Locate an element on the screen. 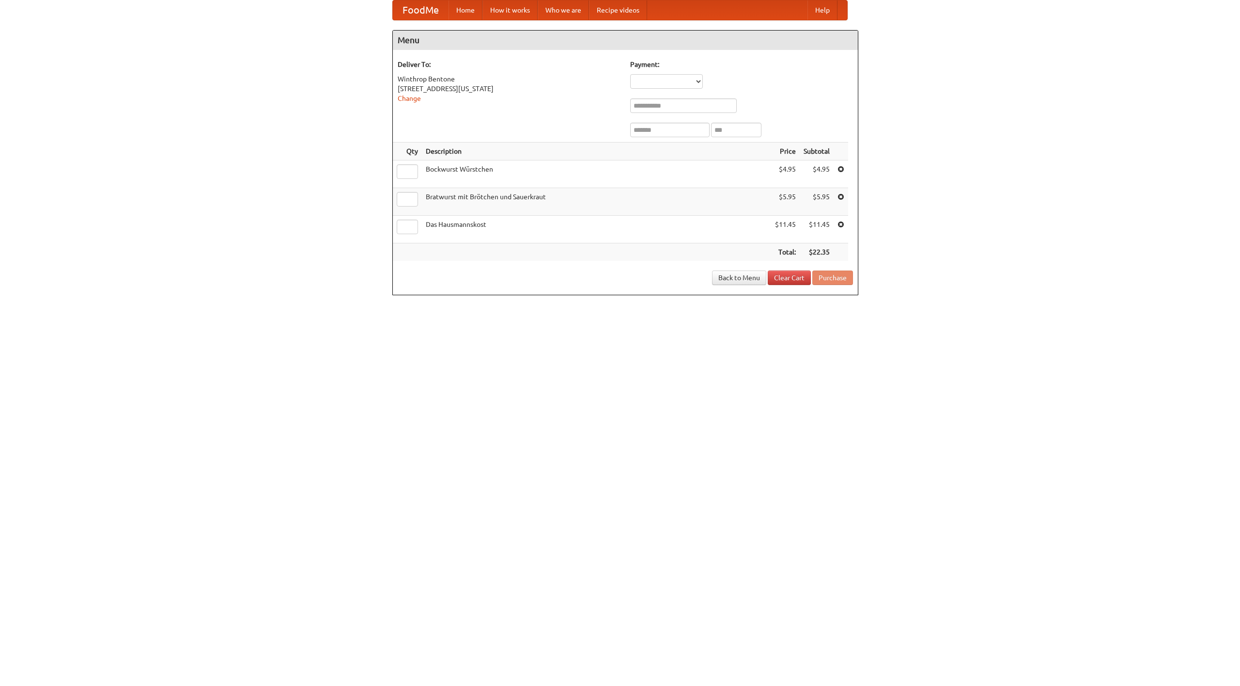 This screenshot has height=686, width=1240. h5: Payment: is located at coordinates (742, 64).